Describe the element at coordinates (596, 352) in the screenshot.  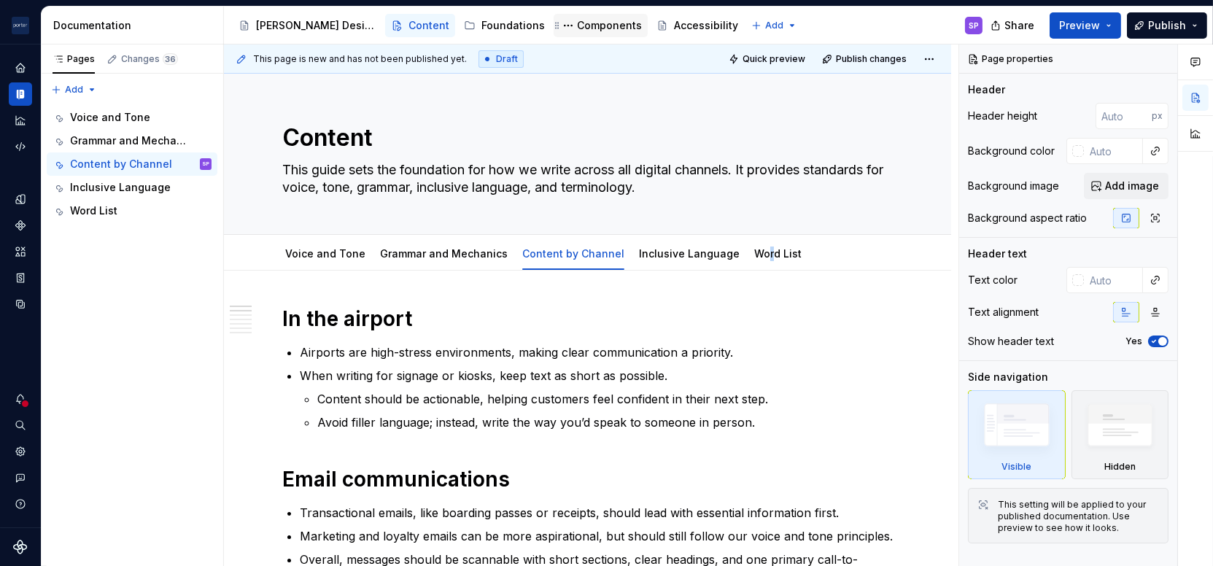
I see `p: Airports are high-stress environments, making clear communication a priority.` at that location.